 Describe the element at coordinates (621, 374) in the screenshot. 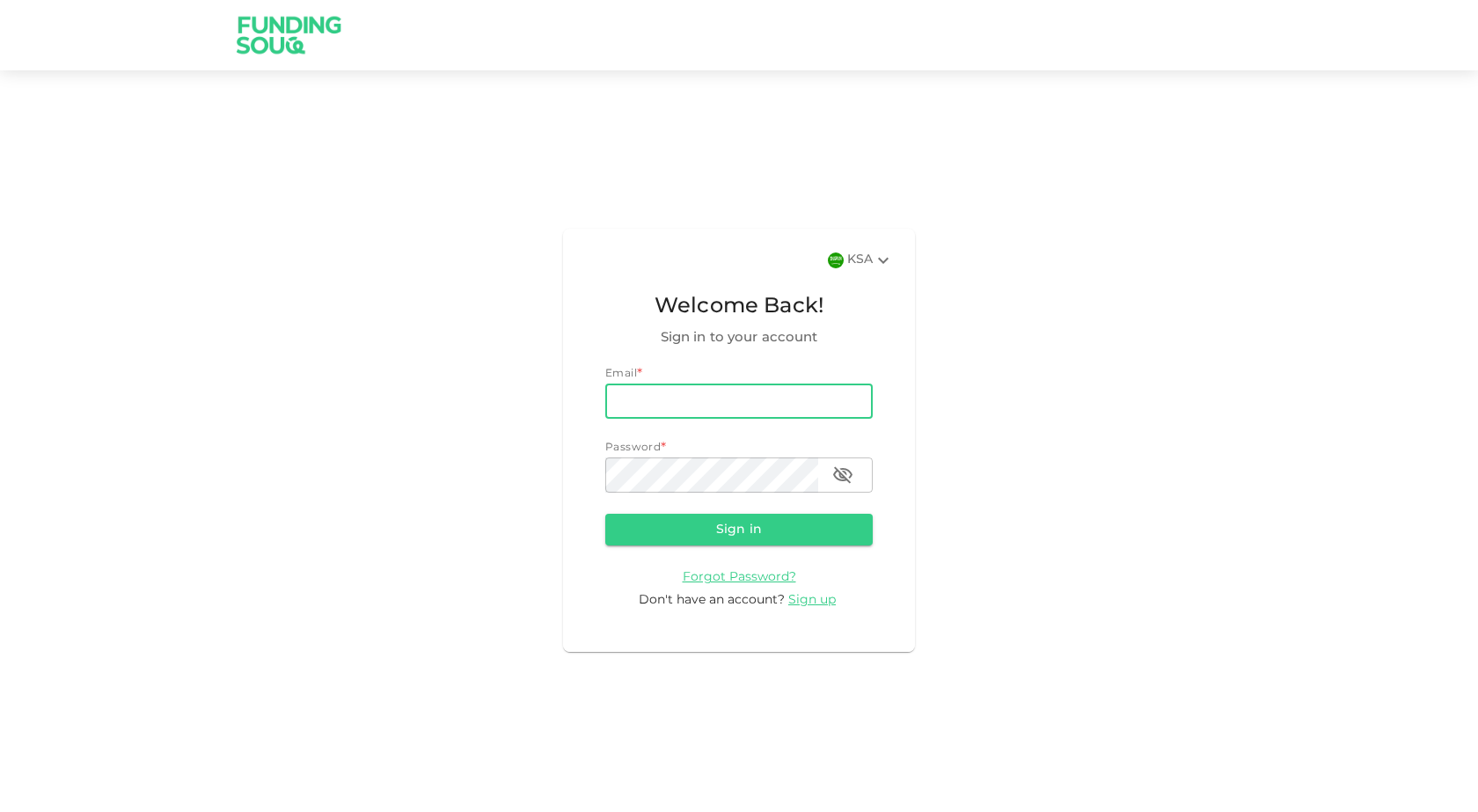

I see `span: Email` at that location.